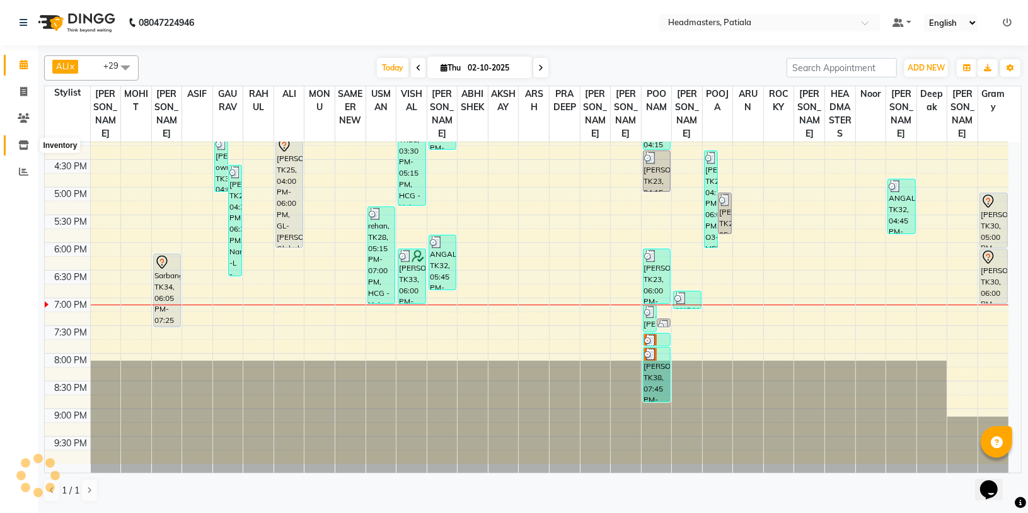 This screenshot has width=1028, height=513. I want to click on span: Today, so click(393, 67).